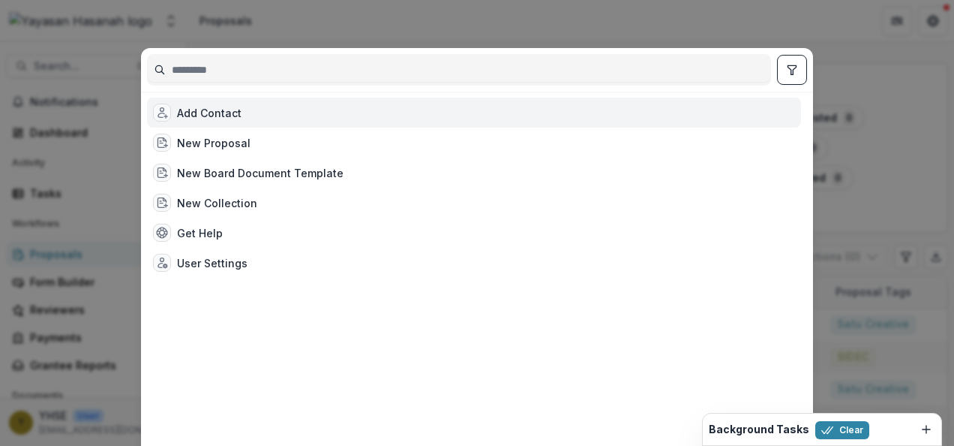  I want to click on div: Get Help, so click(200, 233).